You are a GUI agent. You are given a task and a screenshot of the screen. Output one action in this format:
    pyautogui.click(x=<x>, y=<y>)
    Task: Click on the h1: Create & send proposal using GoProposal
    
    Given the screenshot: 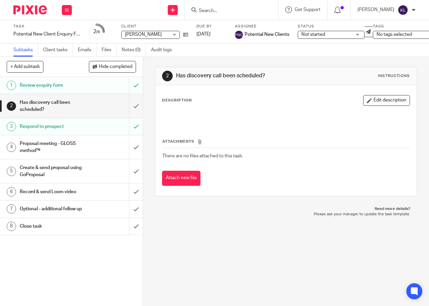 What is the action you would take?
    pyautogui.click(x=54, y=171)
    